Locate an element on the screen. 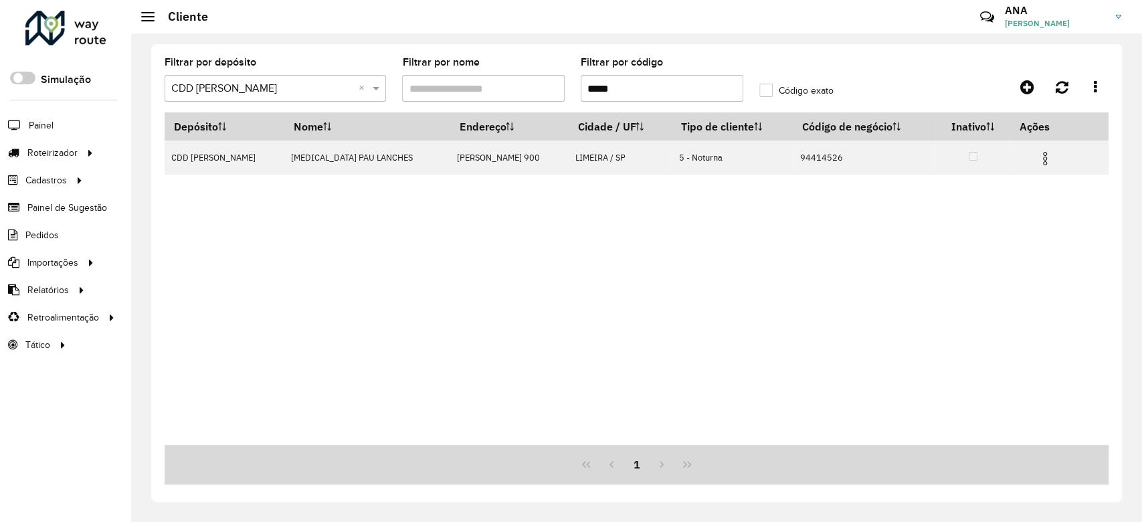  h2: Cliente is located at coordinates (181, 17).